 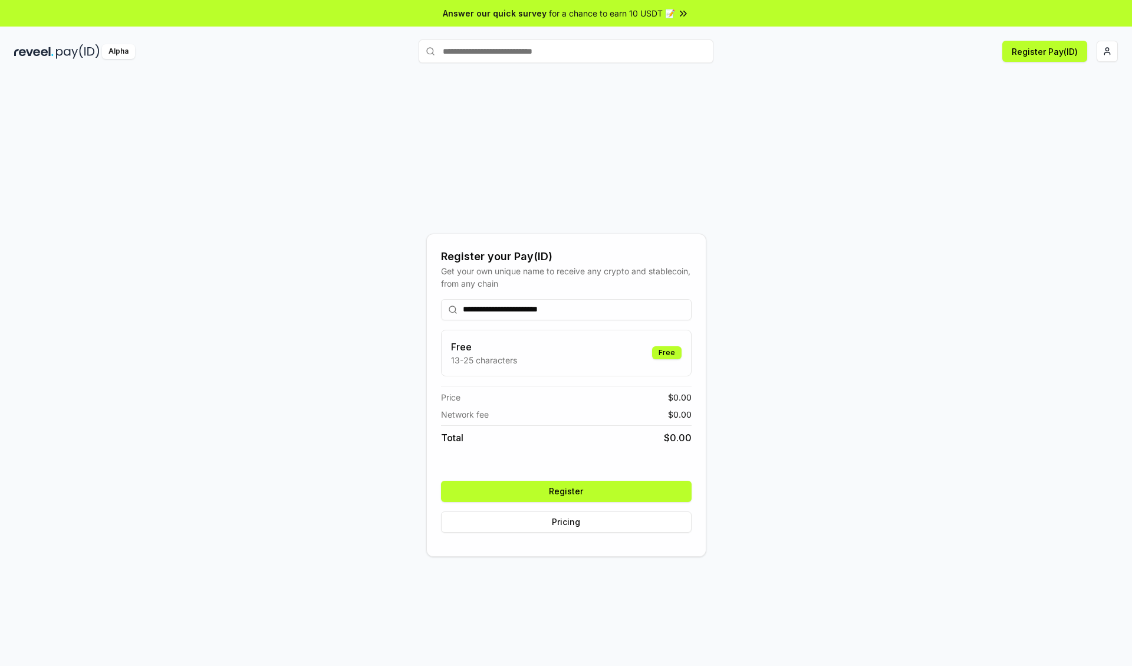 I want to click on div: Free, so click(x=667, y=353).